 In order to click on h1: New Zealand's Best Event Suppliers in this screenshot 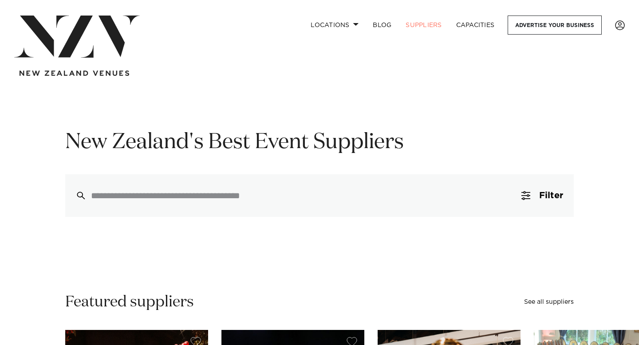, I will do `click(319, 142)`.